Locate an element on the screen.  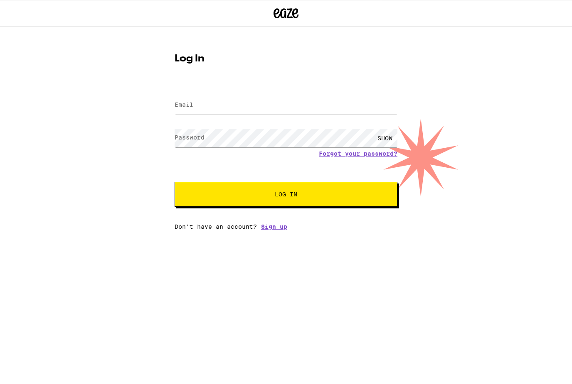
h1: Log In is located at coordinates (286, 59).